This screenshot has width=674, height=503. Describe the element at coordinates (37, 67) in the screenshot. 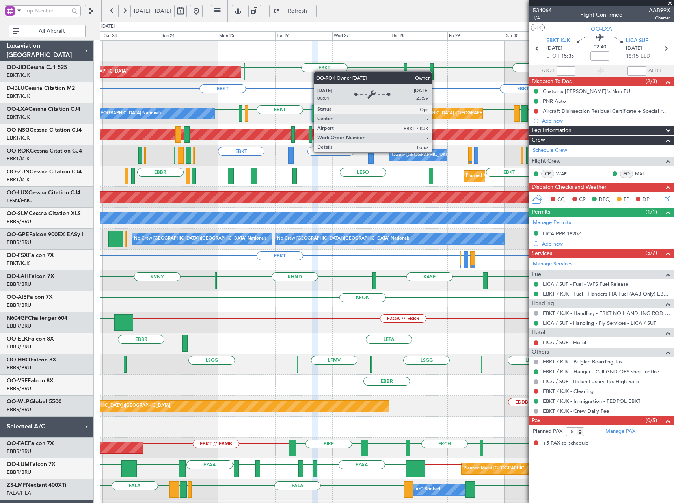

I see `a: OO-JIDCessna CJ1 525` at that location.